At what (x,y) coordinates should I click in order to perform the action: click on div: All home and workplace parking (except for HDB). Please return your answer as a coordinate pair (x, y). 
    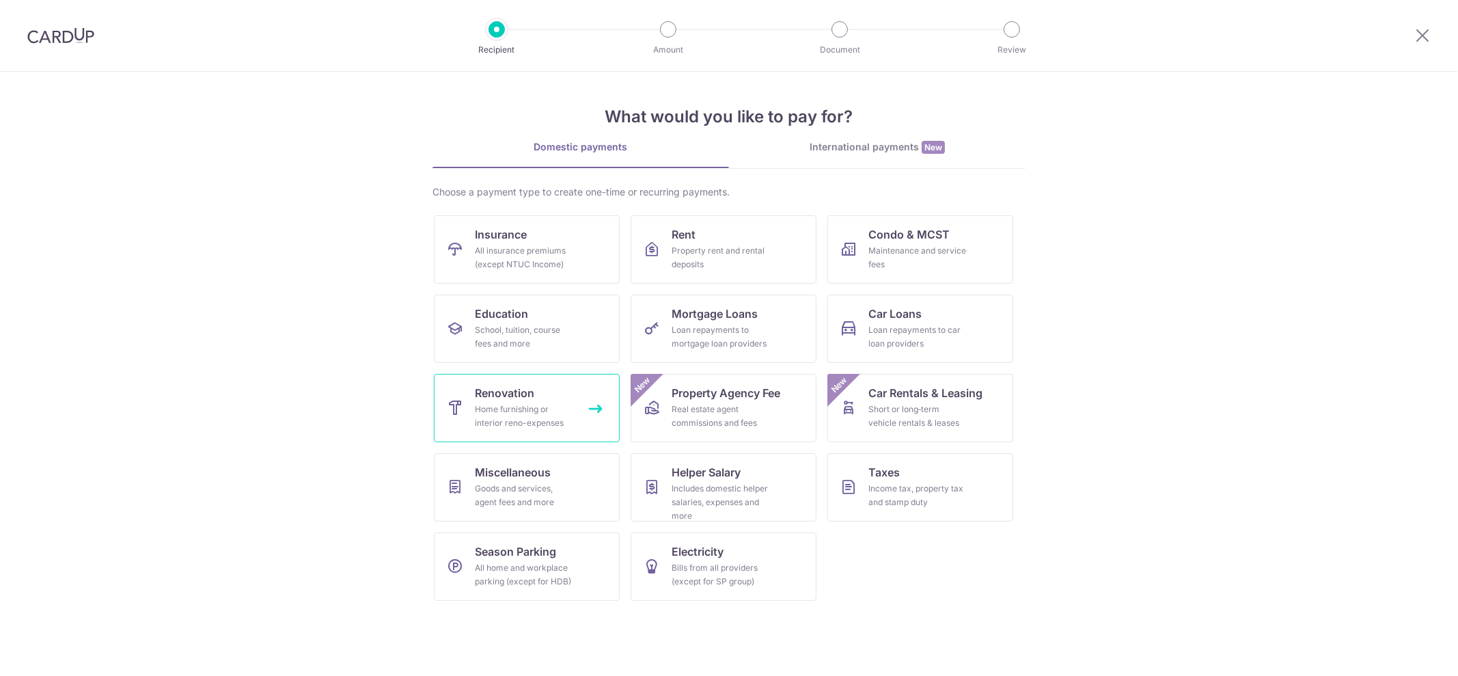
    Looking at the image, I should click on (524, 574).